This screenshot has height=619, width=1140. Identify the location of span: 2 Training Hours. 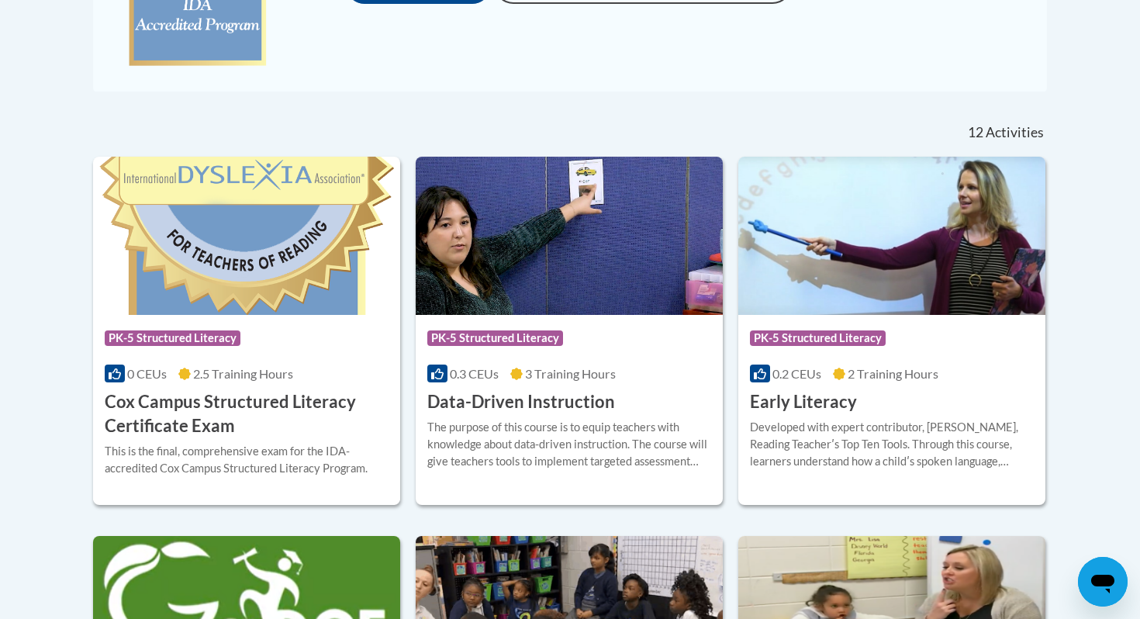
(892, 373).